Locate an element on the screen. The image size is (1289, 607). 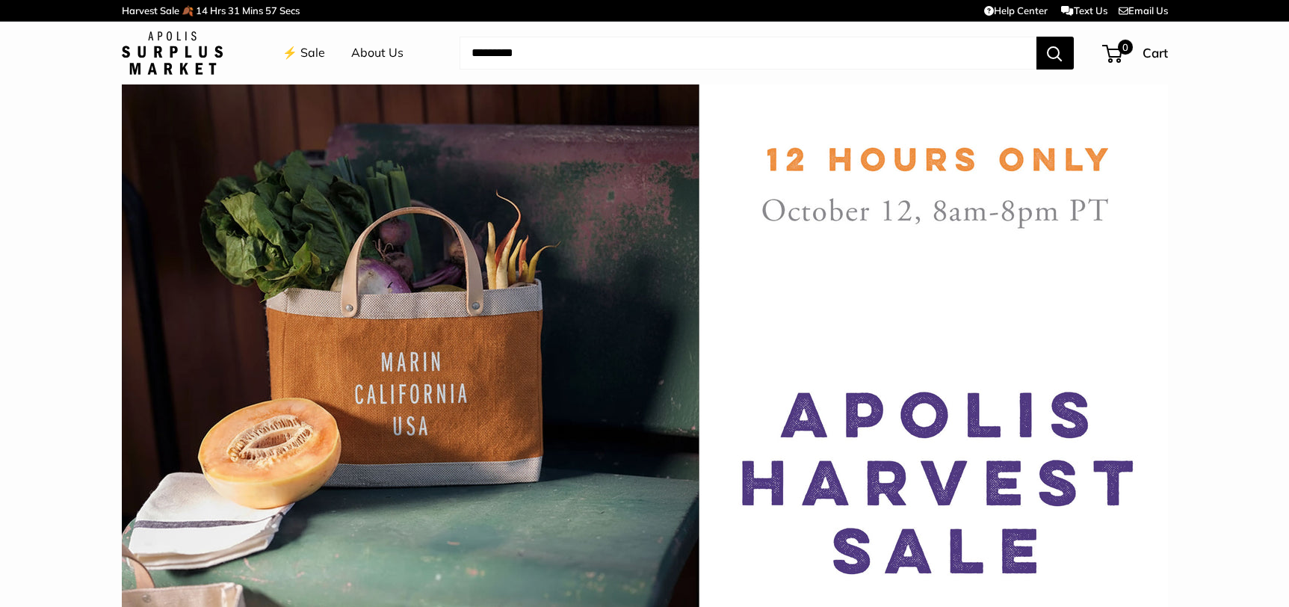
a: 0 Cart is located at coordinates (1136, 53).